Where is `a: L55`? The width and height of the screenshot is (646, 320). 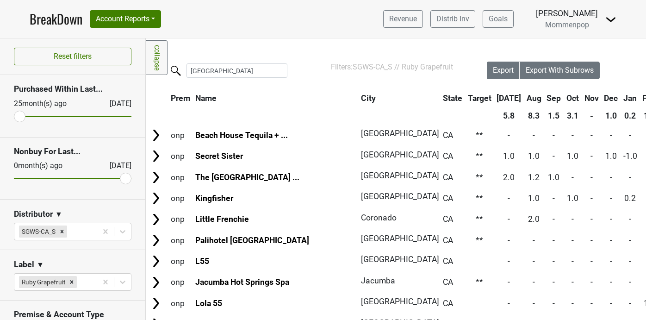 a: L55 is located at coordinates (202, 261).